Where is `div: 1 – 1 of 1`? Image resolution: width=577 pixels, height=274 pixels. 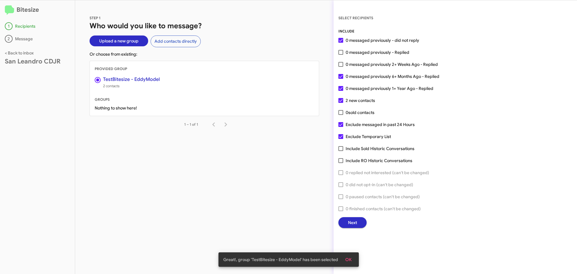
div: 1 – 1 of 1 is located at coordinates (191, 124).